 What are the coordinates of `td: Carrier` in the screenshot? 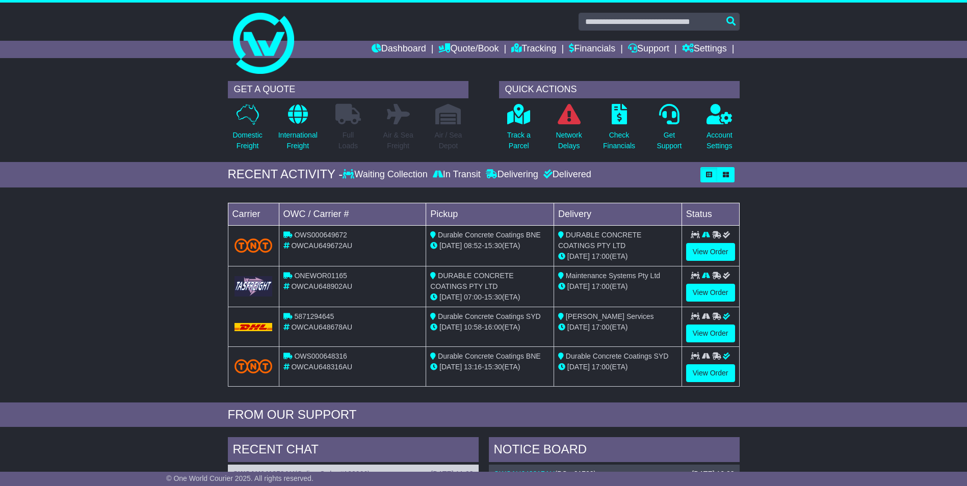 It's located at (253, 214).